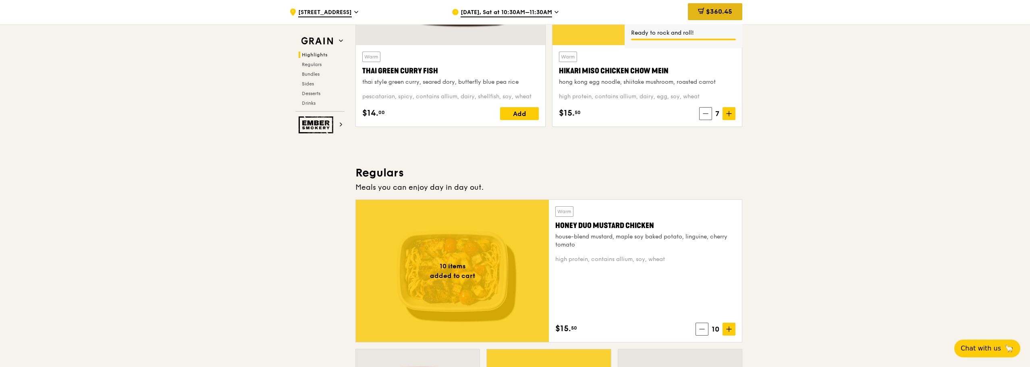 The height and width of the screenshot is (367, 1030). Describe the element at coordinates (451, 82) in the screenshot. I see `div: thai style green curry, seared dory, butterfly blue pea rice` at that location.